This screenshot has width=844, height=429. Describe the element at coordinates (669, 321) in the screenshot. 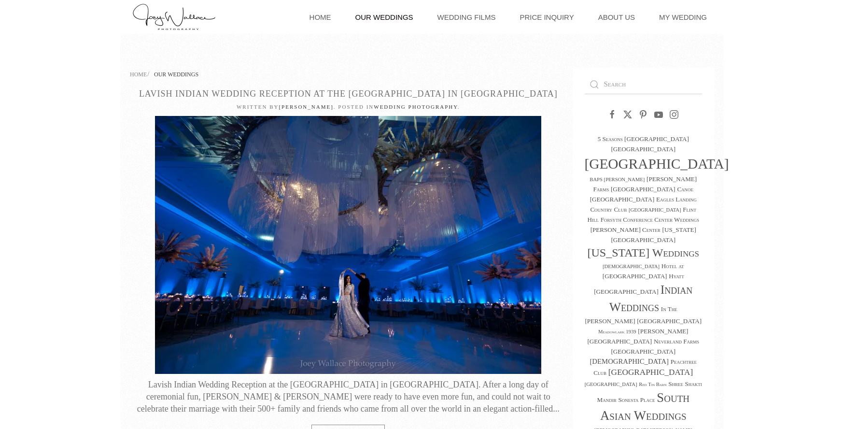

I see `a: King Plow Arts Center (2 items)` at that location.